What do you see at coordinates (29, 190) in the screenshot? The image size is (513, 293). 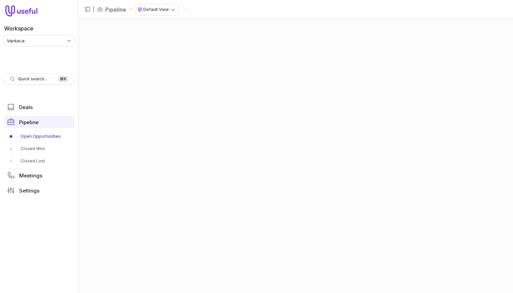 I see `span: Settings` at bounding box center [29, 190].